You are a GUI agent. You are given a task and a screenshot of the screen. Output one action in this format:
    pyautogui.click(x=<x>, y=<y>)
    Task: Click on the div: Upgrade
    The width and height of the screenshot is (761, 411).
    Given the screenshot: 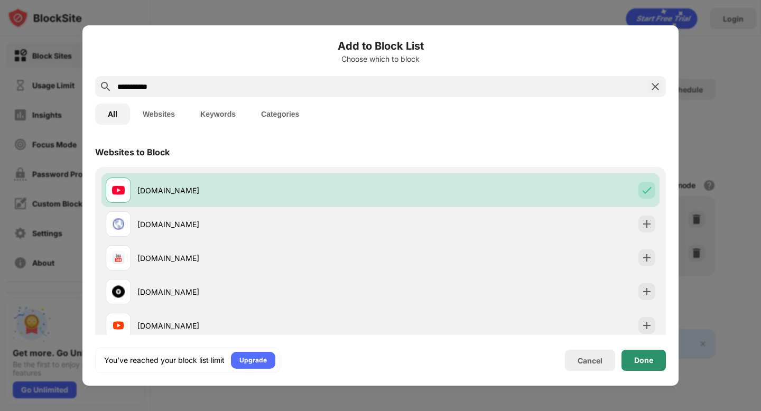 What is the action you would take?
    pyautogui.click(x=253, y=360)
    